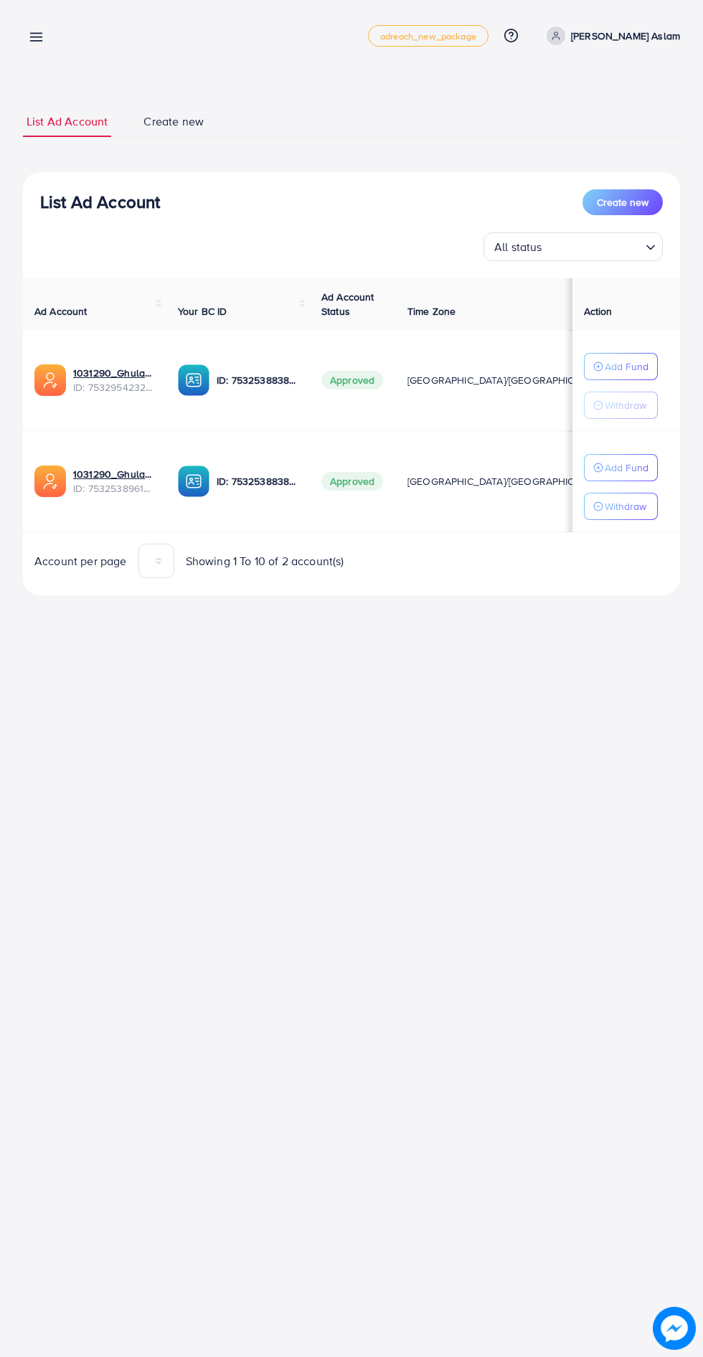 This screenshot has width=703, height=1357. Describe the element at coordinates (428, 36) in the screenshot. I see `a: adreach_new_package` at that location.